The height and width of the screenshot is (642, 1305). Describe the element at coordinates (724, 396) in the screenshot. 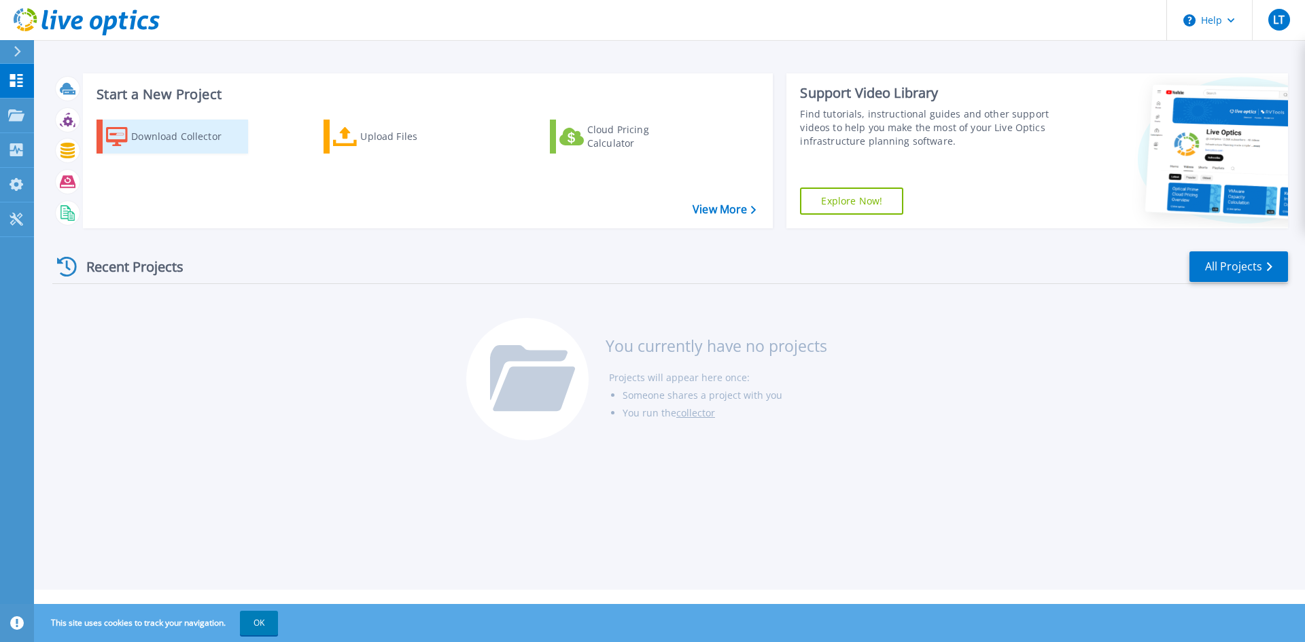

I see `li: Someone shares a project with you` at that location.